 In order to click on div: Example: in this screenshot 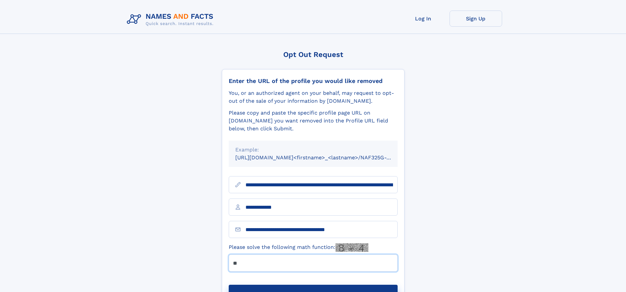, I will do `click(313, 150)`.